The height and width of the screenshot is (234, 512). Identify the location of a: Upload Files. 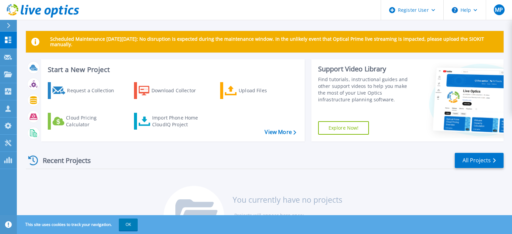
(258, 91).